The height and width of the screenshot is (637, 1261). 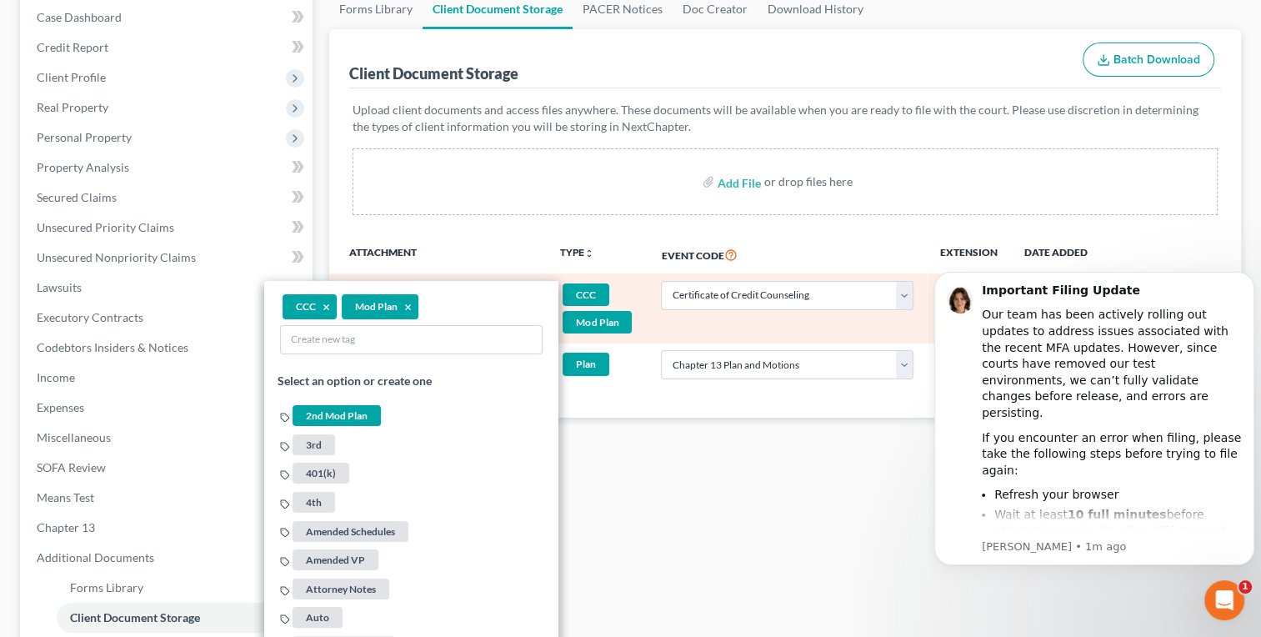 What do you see at coordinates (351, 530) in the screenshot?
I see `span: Amended Schedules` at bounding box center [351, 530].